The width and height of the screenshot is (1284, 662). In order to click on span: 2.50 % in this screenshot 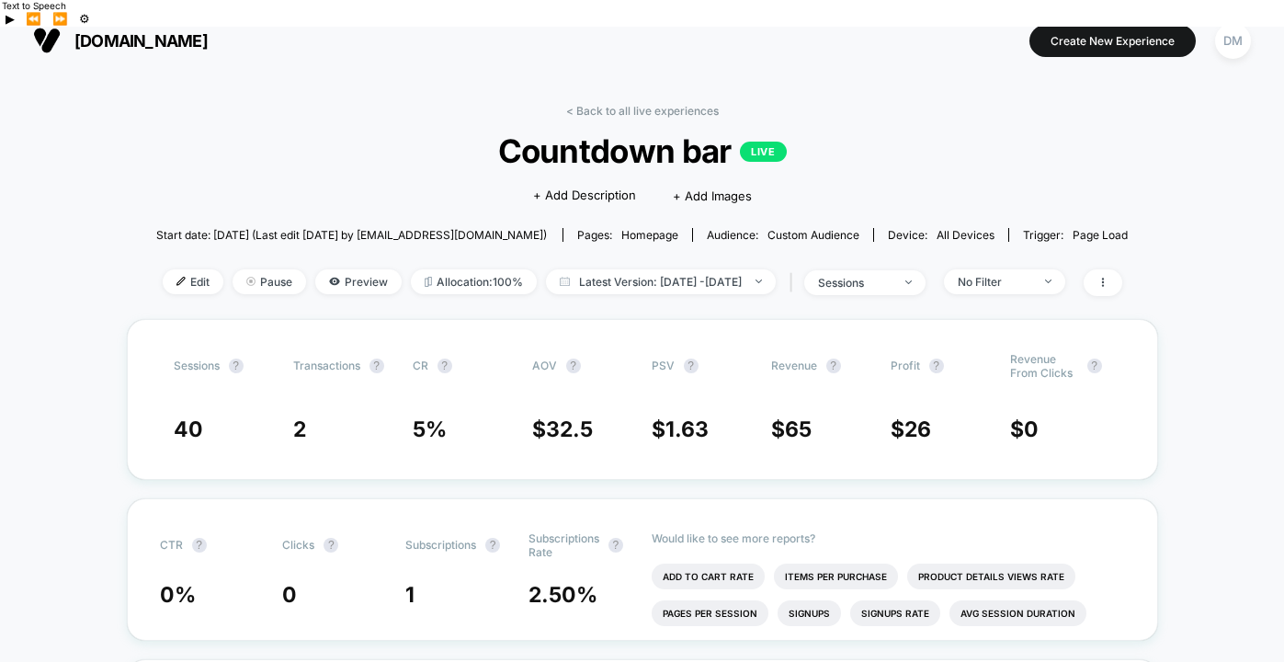, I will do `click(562, 595)`.